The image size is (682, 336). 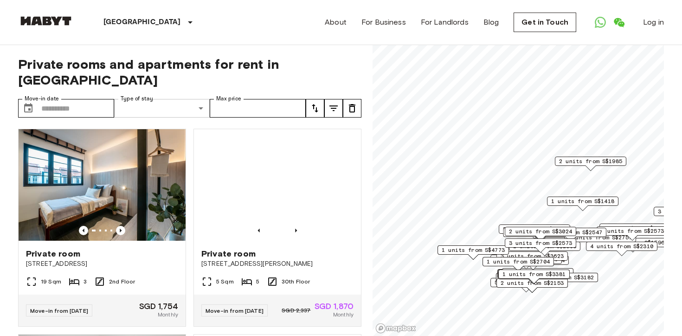 What do you see at coordinates (633, 231) in the screenshot?
I see `span: 1 units from S$2573` at bounding box center [633, 231].